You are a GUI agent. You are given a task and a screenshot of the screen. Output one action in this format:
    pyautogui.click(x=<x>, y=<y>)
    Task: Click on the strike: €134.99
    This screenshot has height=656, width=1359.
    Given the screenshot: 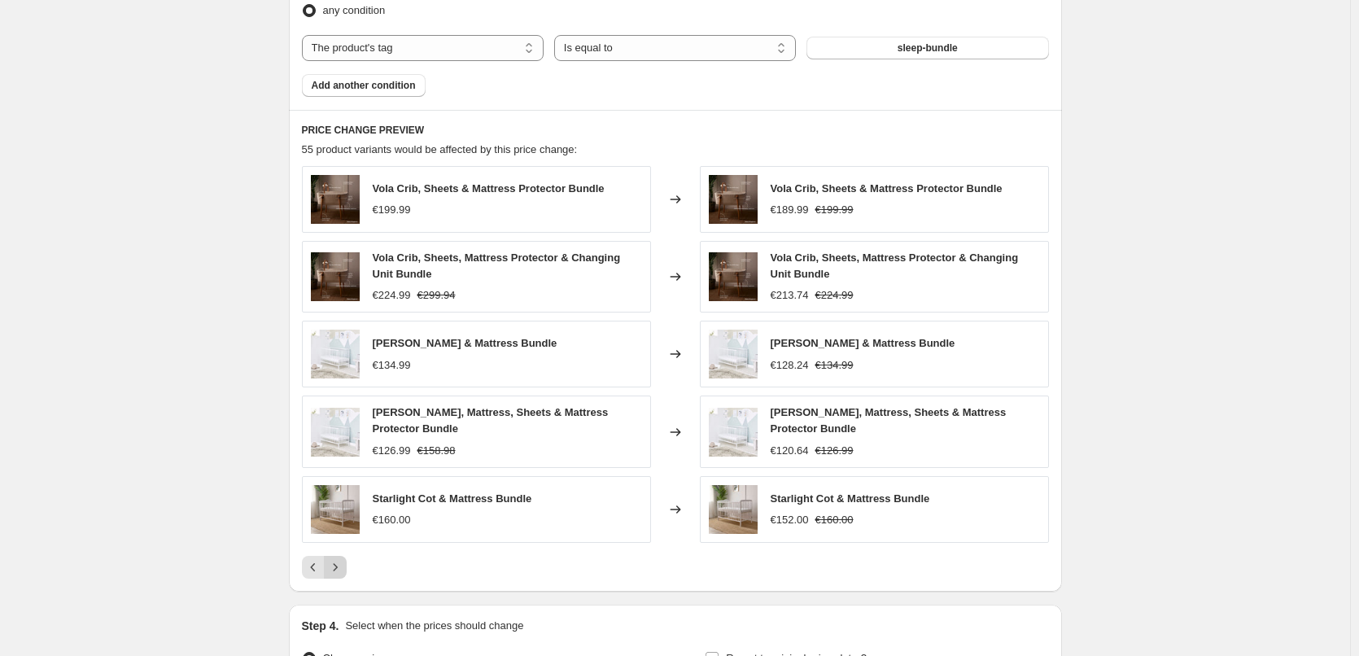 What is the action you would take?
    pyautogui.click(x=834, y=365)
    